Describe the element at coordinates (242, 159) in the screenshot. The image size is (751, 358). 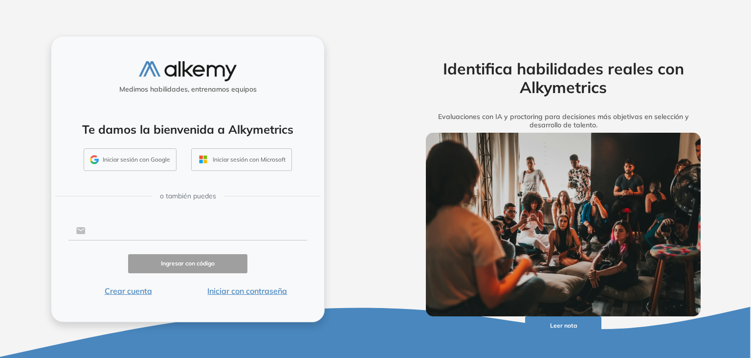
I see `button: Iniciar sesión con Microsoft` at that location.